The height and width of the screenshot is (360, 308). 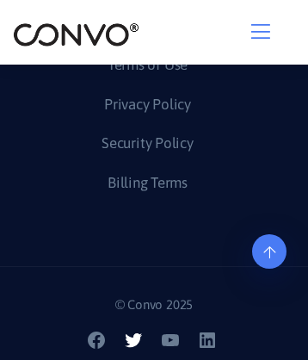 I want to click on a: Billing Terms, so click(x=147, y=183).